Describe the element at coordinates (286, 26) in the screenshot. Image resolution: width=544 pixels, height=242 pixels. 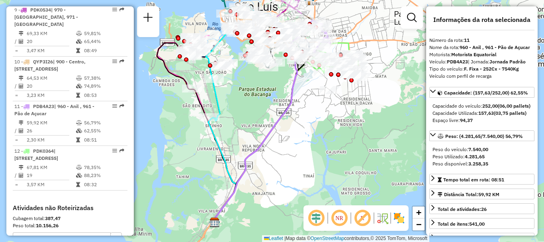
I see `div: Atividade não roteirizada - MARLENE FERREIRA PER` at that location.